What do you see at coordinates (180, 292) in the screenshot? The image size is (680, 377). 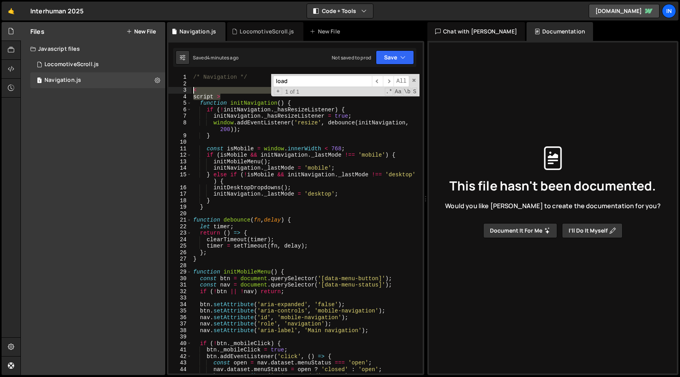 I see `div: 32` at bounding box center [180, 292].